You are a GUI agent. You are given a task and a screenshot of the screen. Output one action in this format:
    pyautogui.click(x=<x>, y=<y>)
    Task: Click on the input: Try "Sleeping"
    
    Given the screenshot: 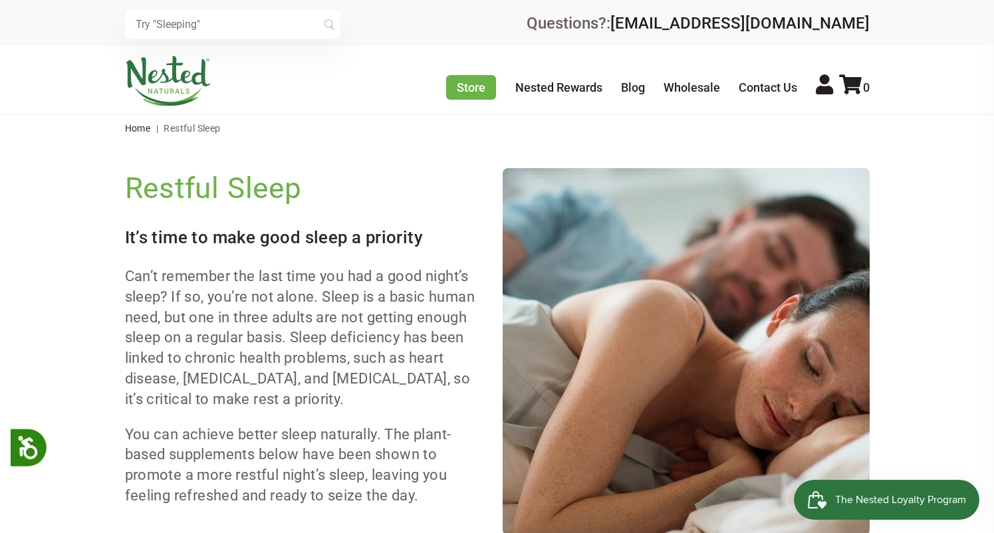 What is the action you would take?
    pyautogui.click(x=233, y=25)
    